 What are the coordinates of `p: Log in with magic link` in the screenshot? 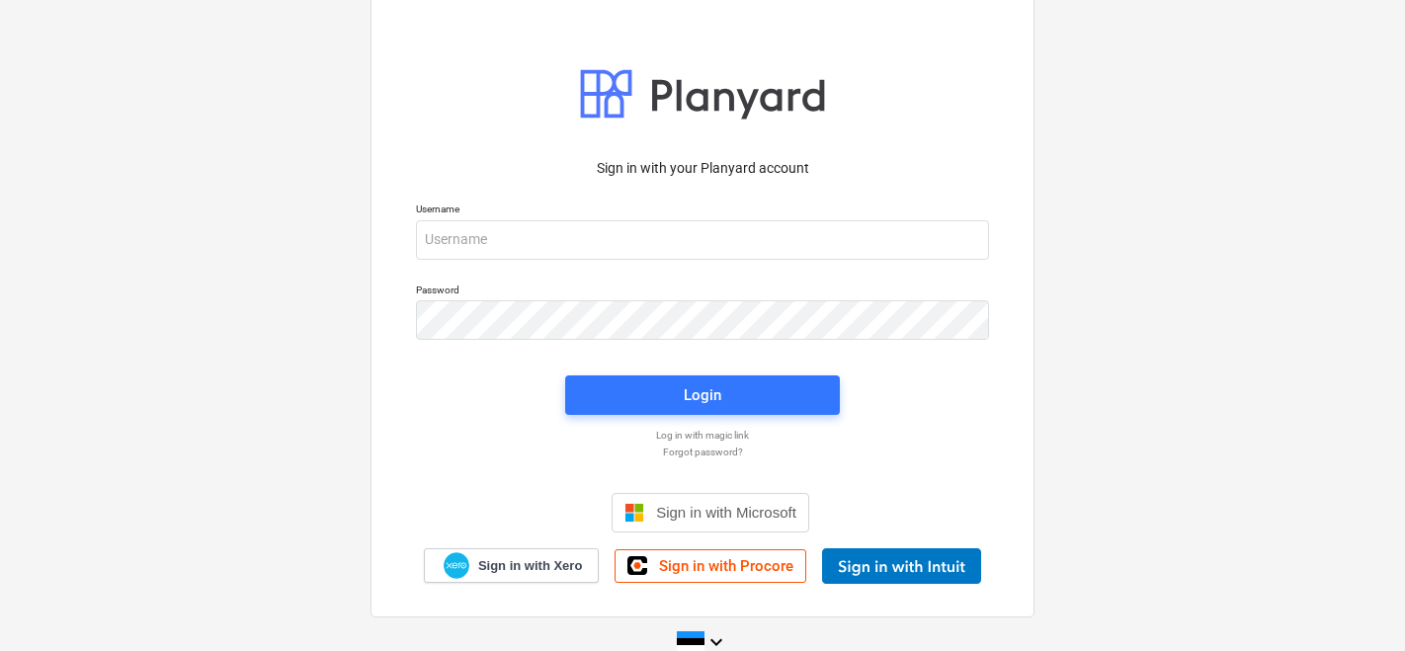 It's located at (702, 435).